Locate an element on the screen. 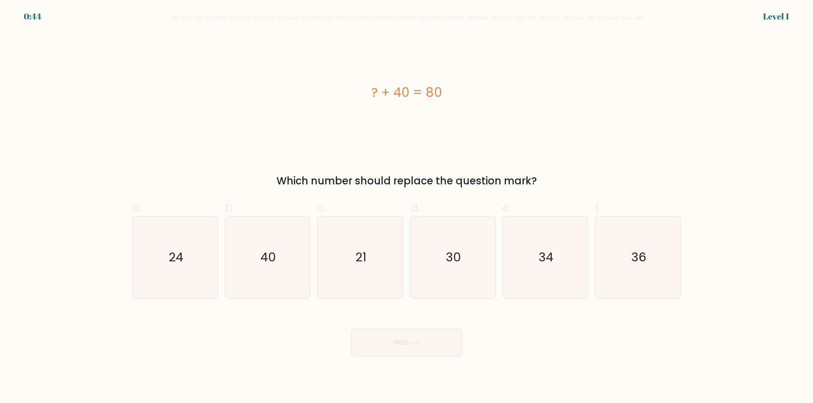 The width and height of the screenshot is (813, 403). text: 34 is located at coordinates (546, 258).